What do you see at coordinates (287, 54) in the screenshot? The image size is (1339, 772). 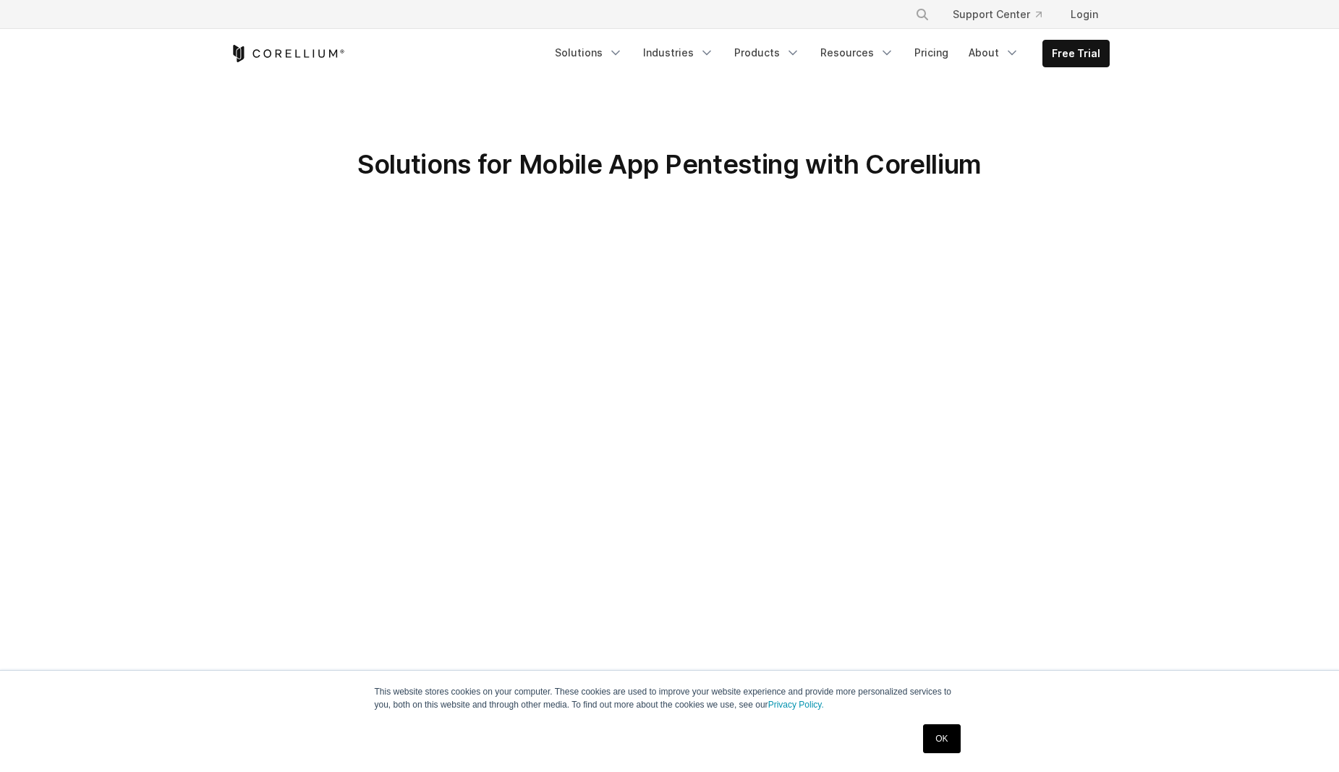 I see `a: Corellium Home` at bounding box center [287, 54].